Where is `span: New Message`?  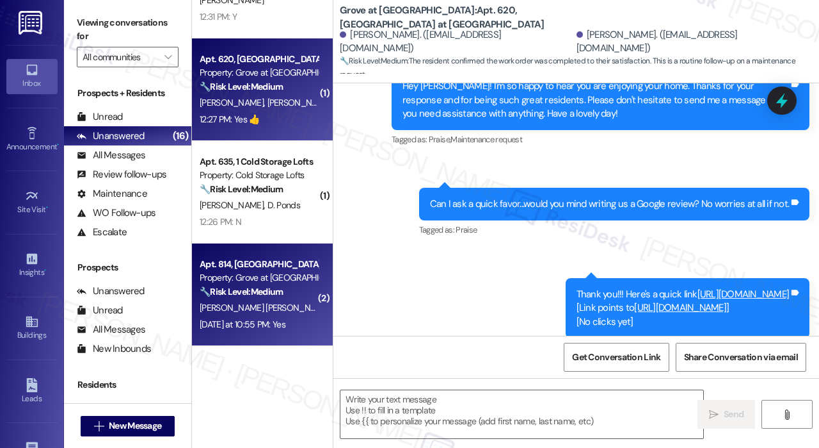 span: New Message is located at coordinates (135, 425).